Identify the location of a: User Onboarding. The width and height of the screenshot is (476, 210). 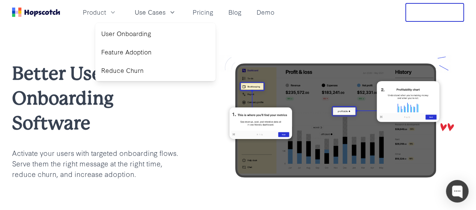
(155, 33).